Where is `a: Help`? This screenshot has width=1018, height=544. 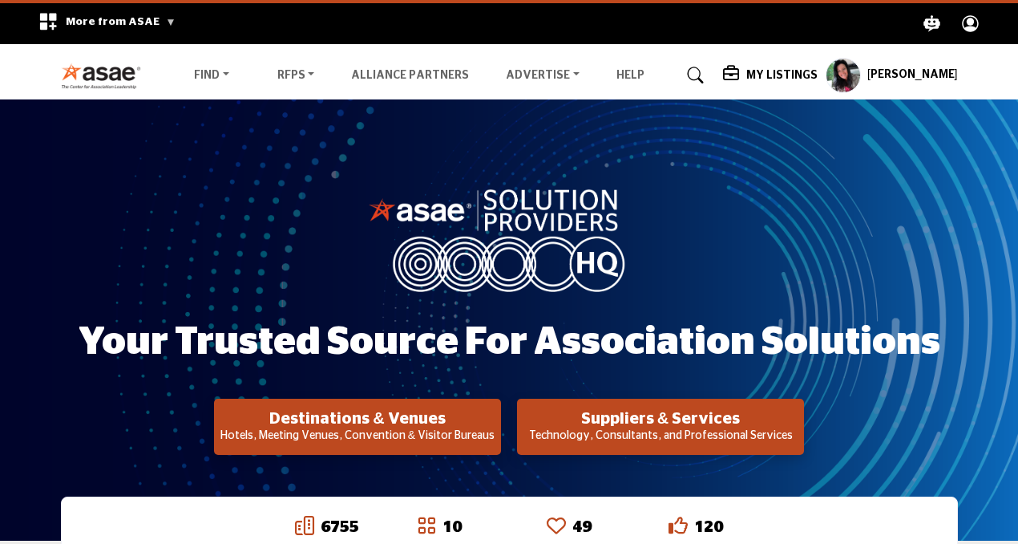
a: Help is located at coordinates (630, 75).